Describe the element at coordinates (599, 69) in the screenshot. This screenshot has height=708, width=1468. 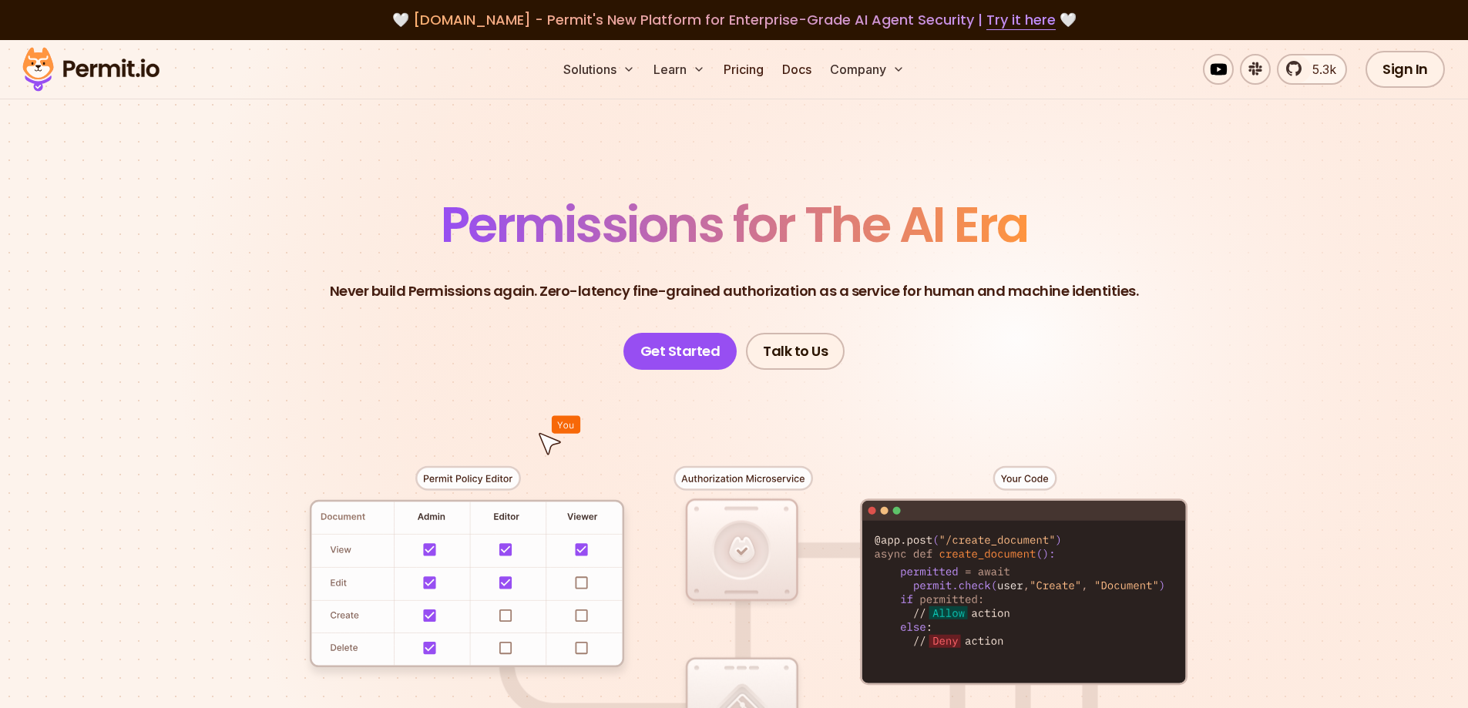
I see `button: Solutions` at that location.